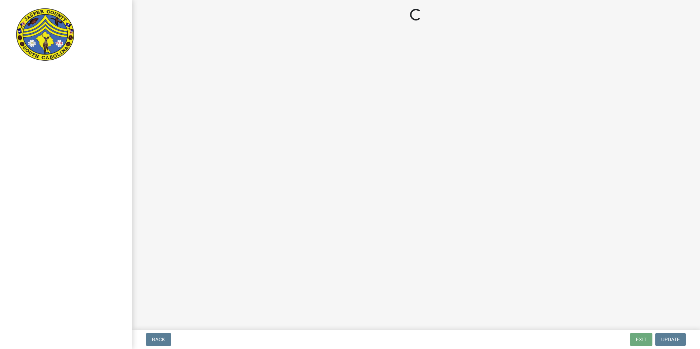 The width and height of the screenshot is (700, 349). Describe the element at coordinates (671, 340) in the screenshot. I see `span: Update` at that location.